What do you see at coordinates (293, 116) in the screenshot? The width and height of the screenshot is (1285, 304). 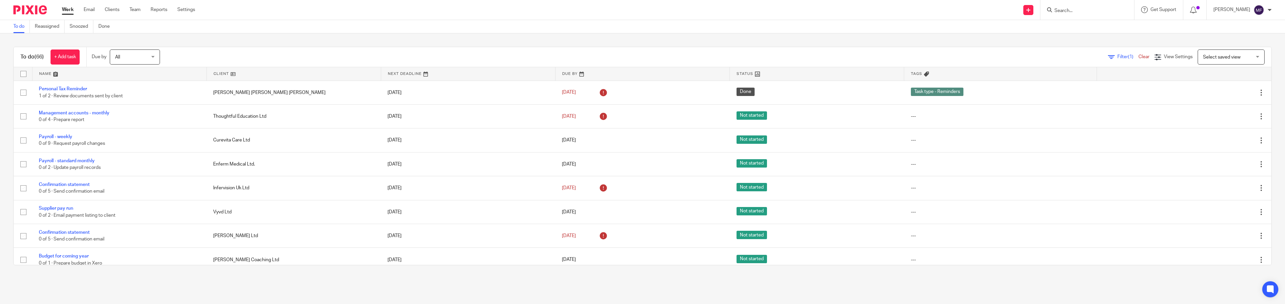 I see `td: Thoughtful Education Ltd` at bounding box center [293, 116].